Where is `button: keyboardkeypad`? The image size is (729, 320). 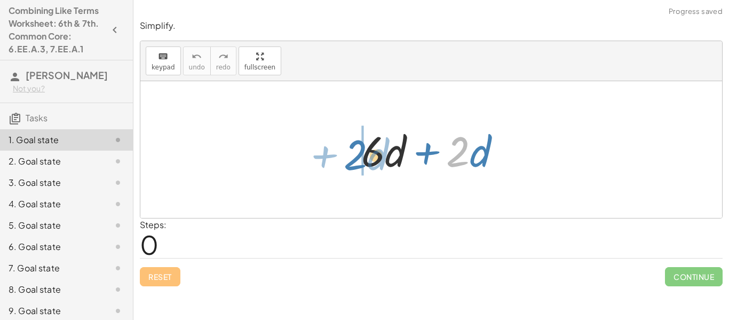
button: keyboardkeypad is located at coordinates (163, 61).